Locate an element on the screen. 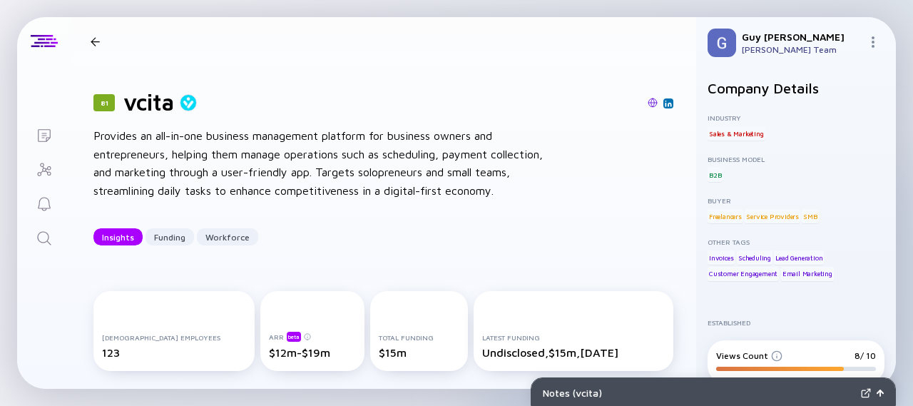  div: Scheduling is located at coordinates (755, 257).